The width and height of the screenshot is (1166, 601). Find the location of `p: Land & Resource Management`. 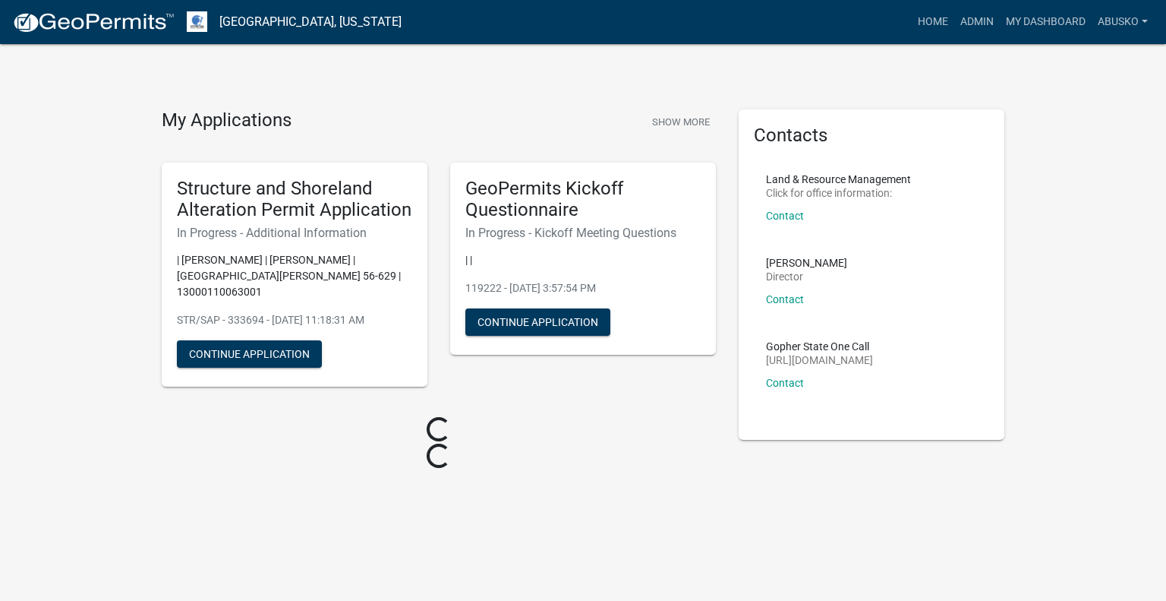

p: Land & Resource Management is located at coordinates (838, 179).